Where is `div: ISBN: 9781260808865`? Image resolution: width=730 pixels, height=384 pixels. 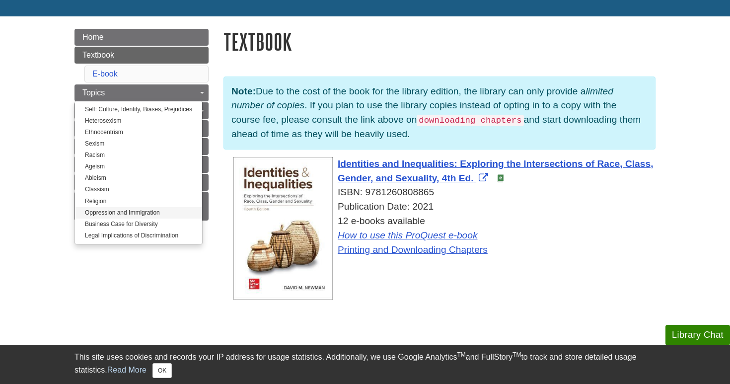
div: ISBN: 9781260808865 is located at coordinates (445, 192).